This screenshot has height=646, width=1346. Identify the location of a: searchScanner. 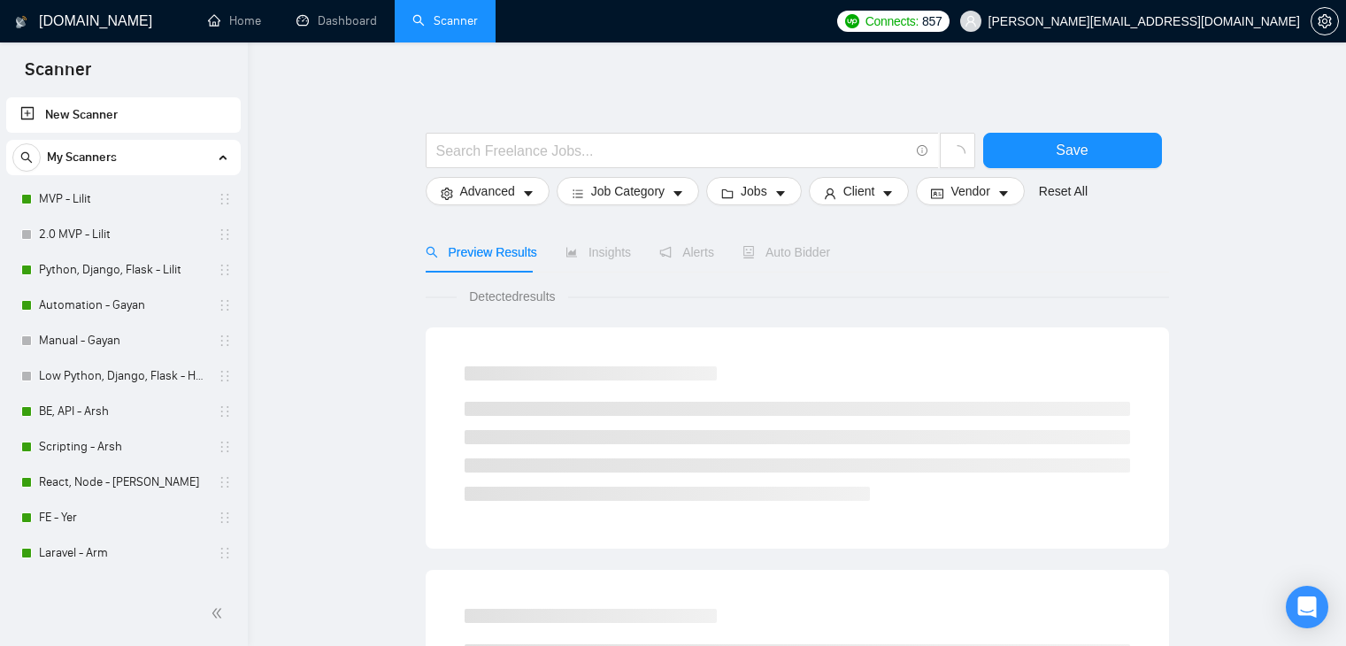
(445, 20).